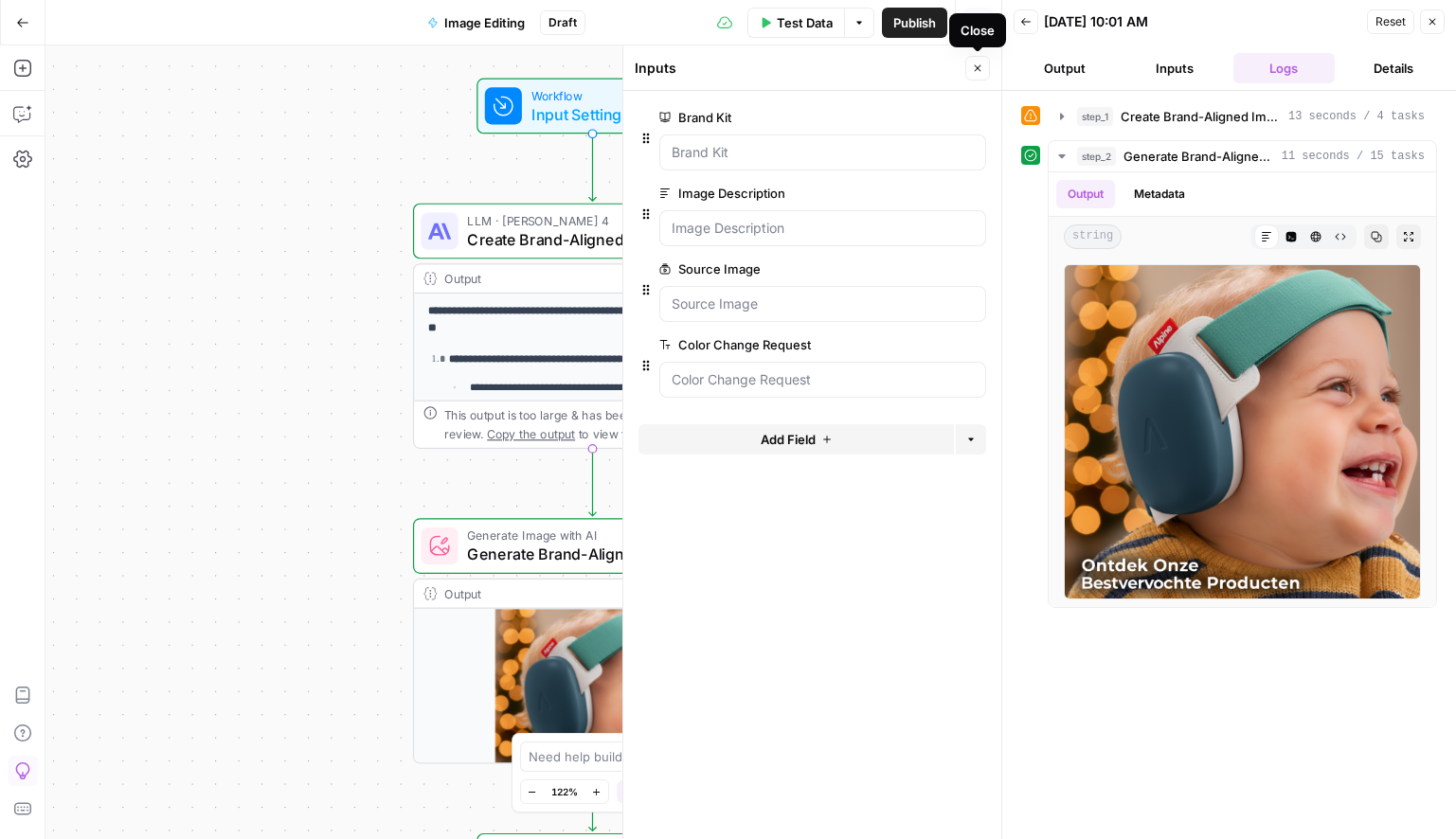 Image resolution: width=1456 pixels, height=839 pixels. What do you see at coordinates (1242, 389) in the screenshot?
I see `div: 11 seconds / 15 tasks` at bounding box center [1242, 389].